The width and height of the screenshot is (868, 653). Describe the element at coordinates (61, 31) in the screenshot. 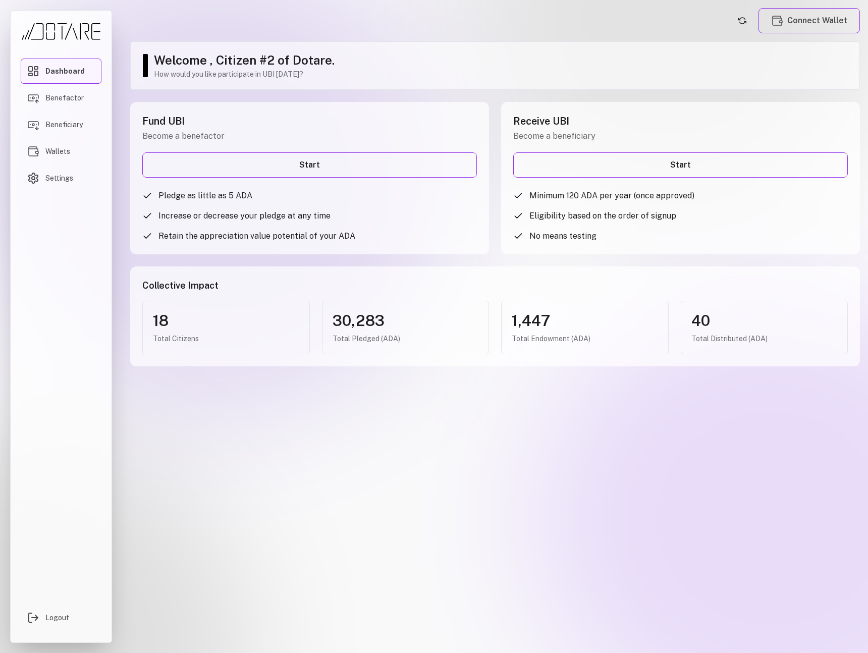

I see `img: Dotare Logo` at that location.